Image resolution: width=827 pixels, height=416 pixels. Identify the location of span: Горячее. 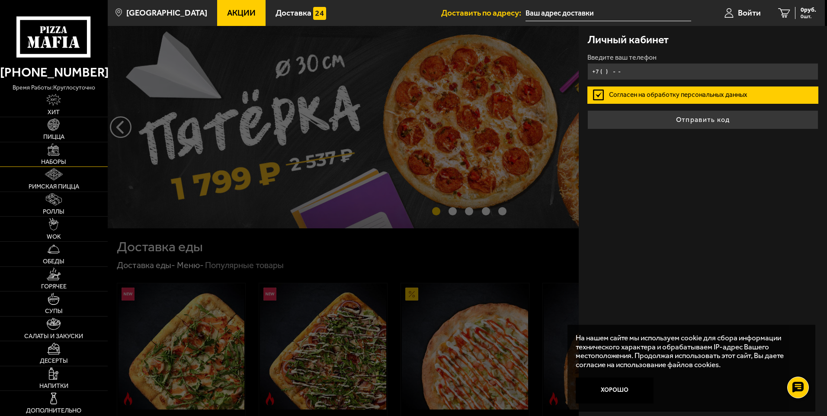
(54, 287).